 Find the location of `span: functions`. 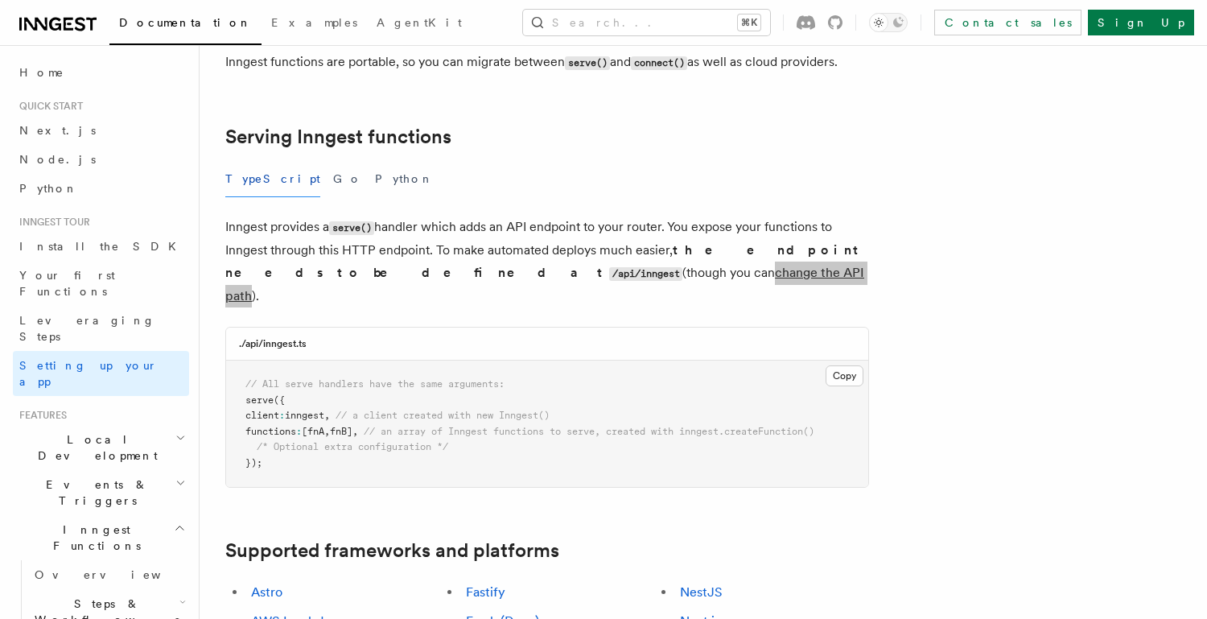

span: functions is located at coordinates (270, 431).